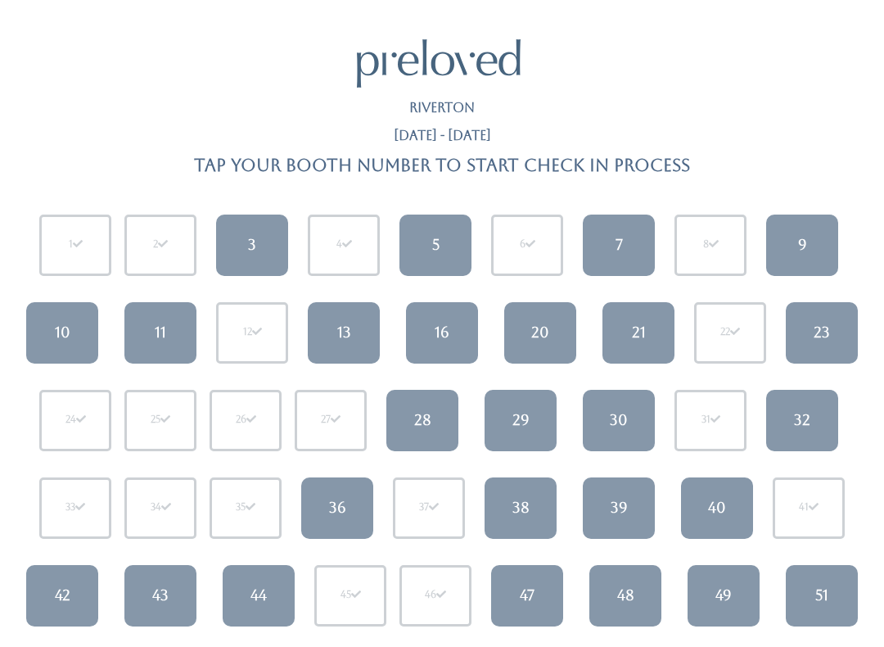 The height and width of the screenshot is (647, 884). Describe the element at coordinates (619, 508) in the screenshot. I see `div: 39` at that location.